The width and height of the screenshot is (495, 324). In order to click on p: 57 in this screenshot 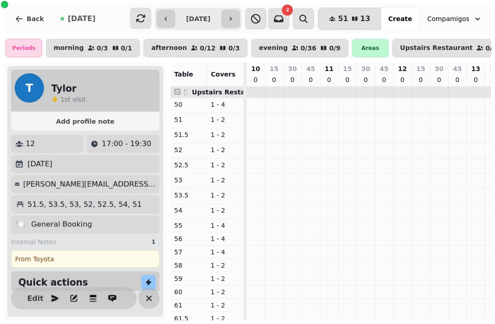, I will do `click(189, 252)`.